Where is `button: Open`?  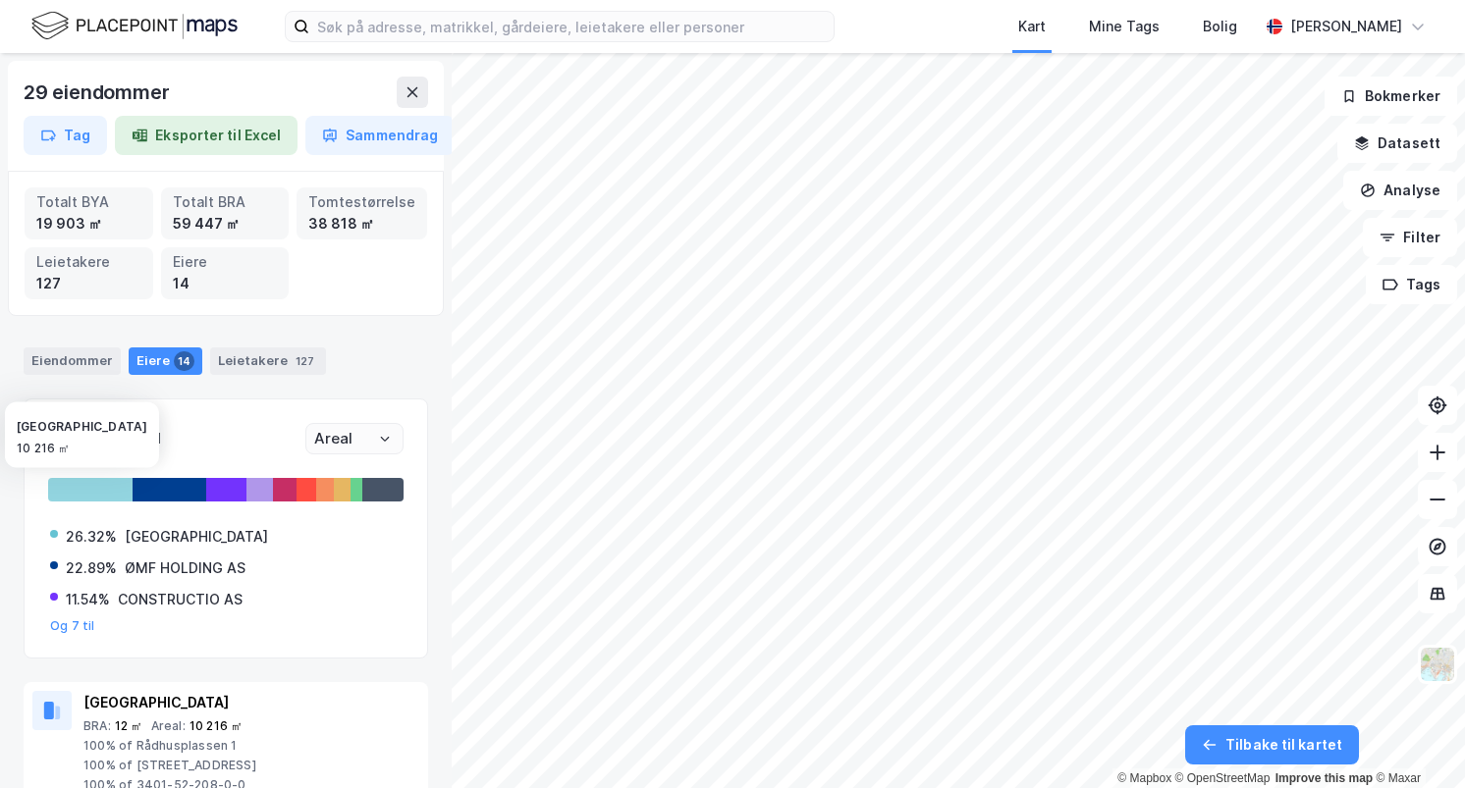
button: Open is located at coordinates (385, 439).